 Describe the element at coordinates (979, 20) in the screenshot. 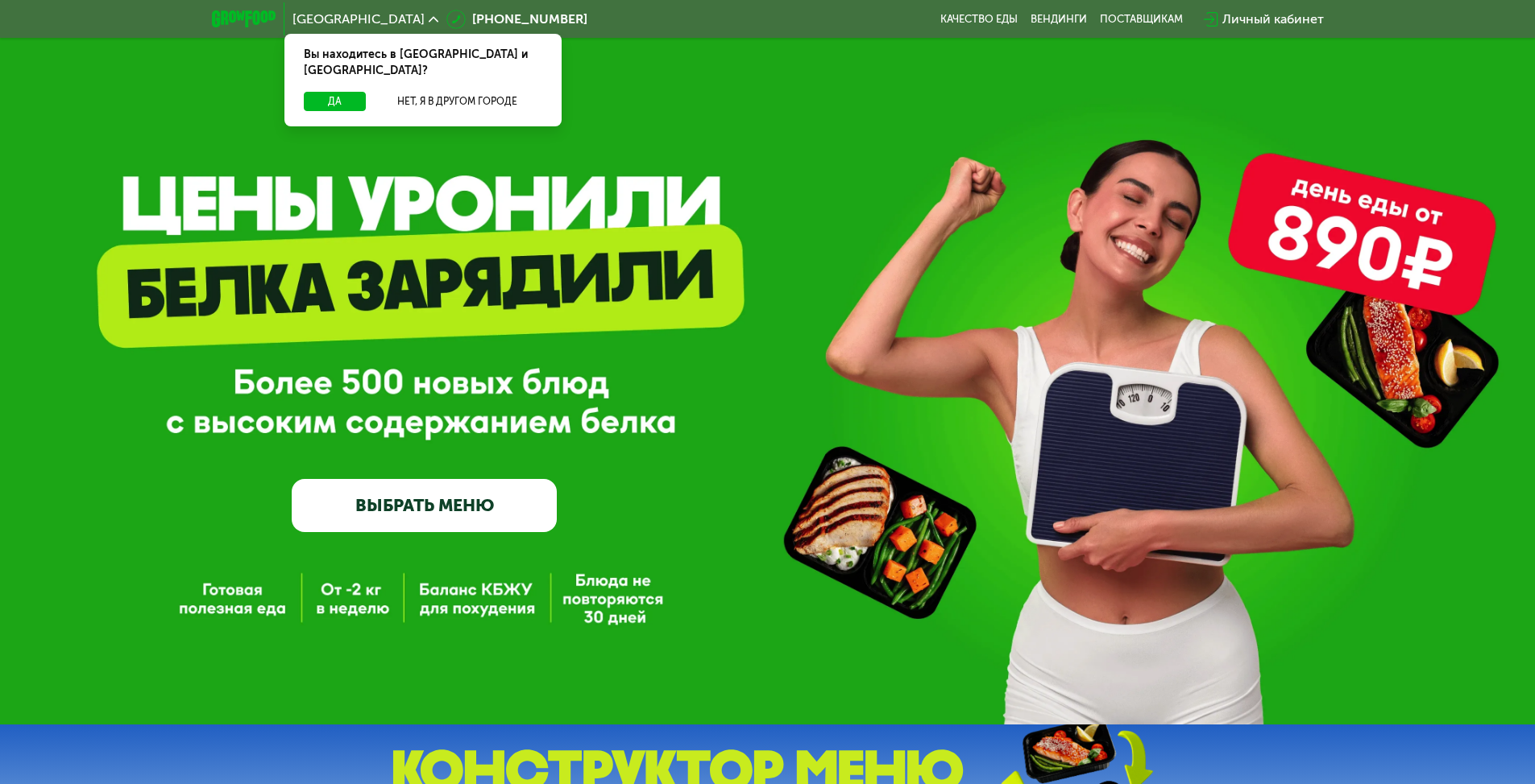

I see `a: Качество еды` at that location.